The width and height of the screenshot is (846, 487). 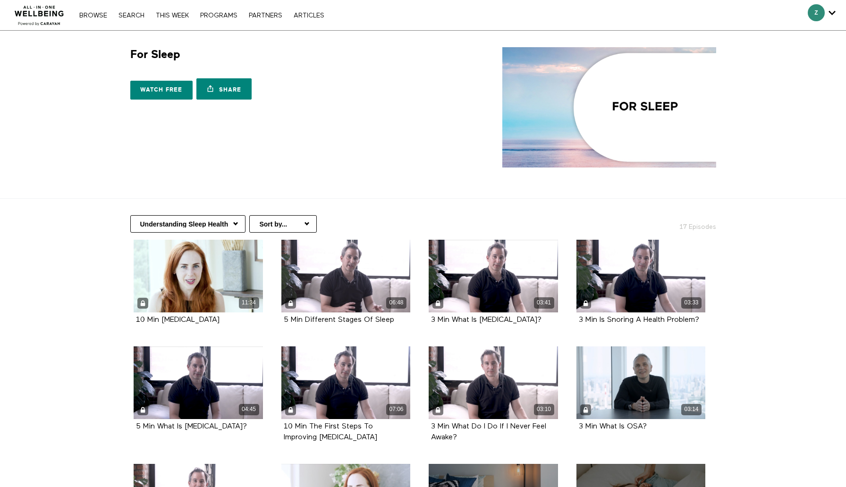 What do you see at coordinates (346, 276) in the screenshot?
I see `a: 5 Min Different Stages Of Sleep 06:48` at bounding box center [346, 276].